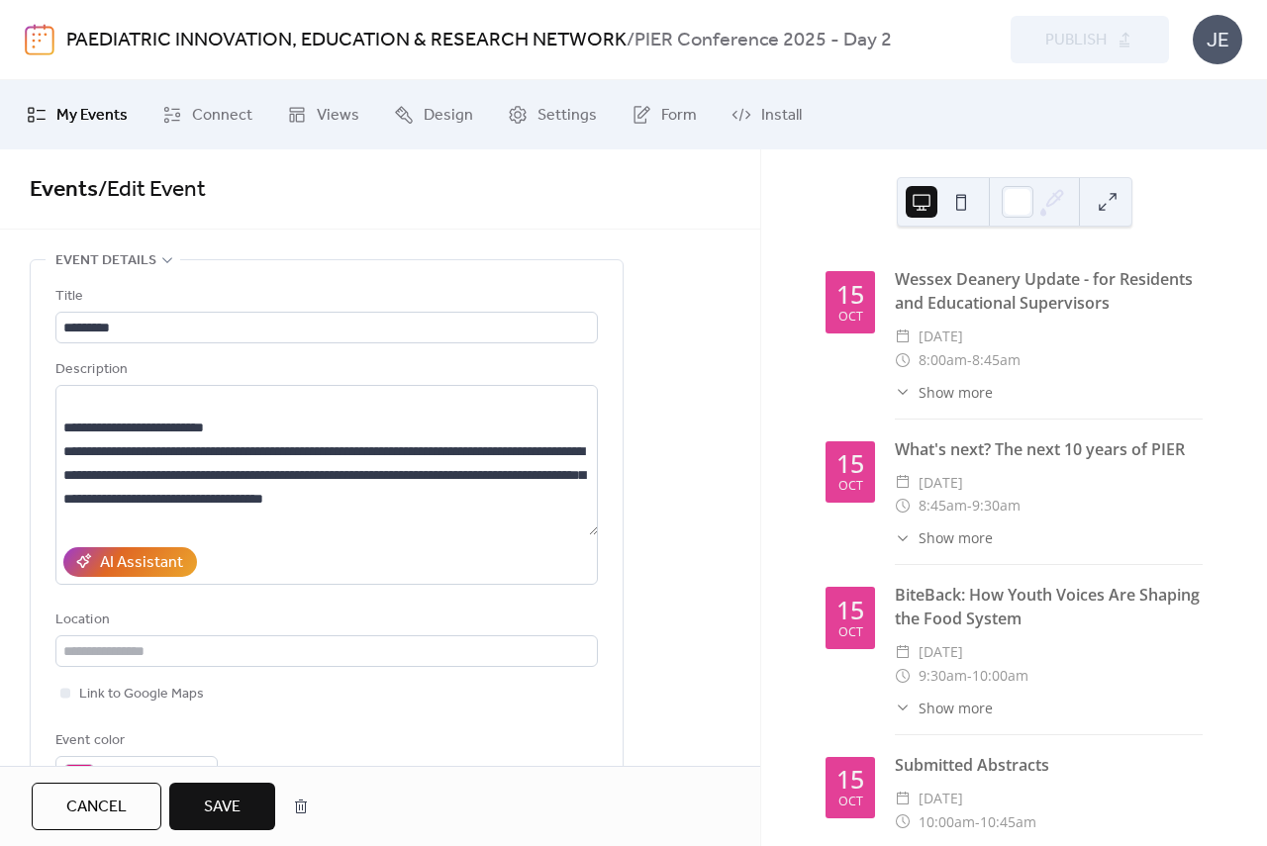  I want to click on a: PAEDIATRIC INNOVATION, EDUCATION & RESEARCH NETWORK, so click(346, 41).